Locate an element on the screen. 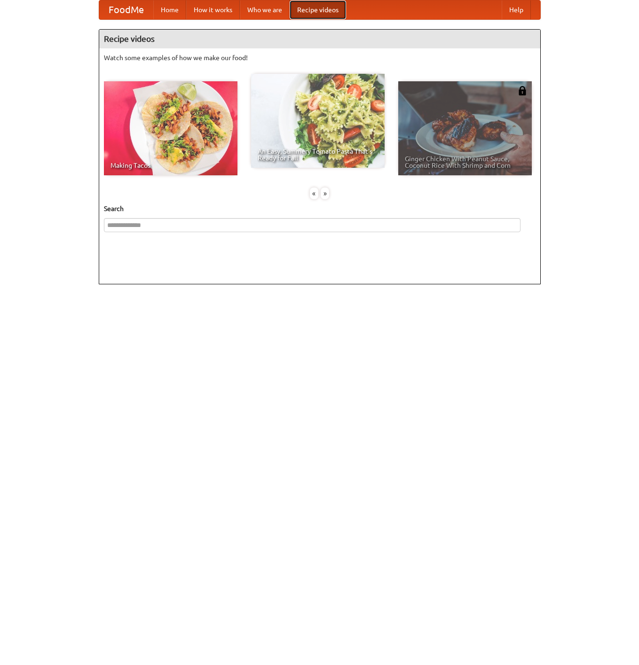  p: Watch some examples of how we make our food! is located at coordinates (320, 58).